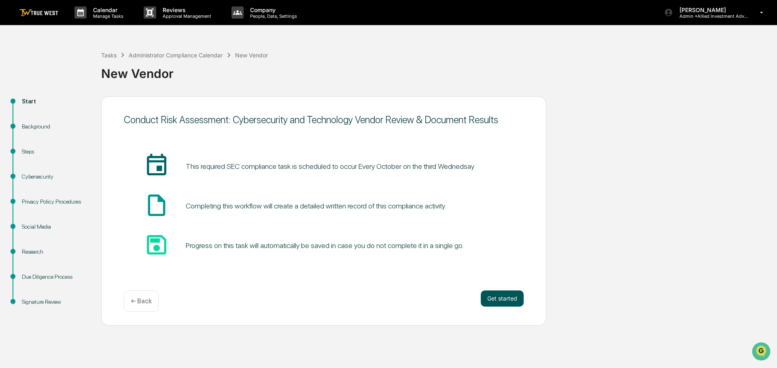  What do you see at coordinates (55, 302) in the screenshot?
I see `div: Signature Review` at bounding box center [55, 302].